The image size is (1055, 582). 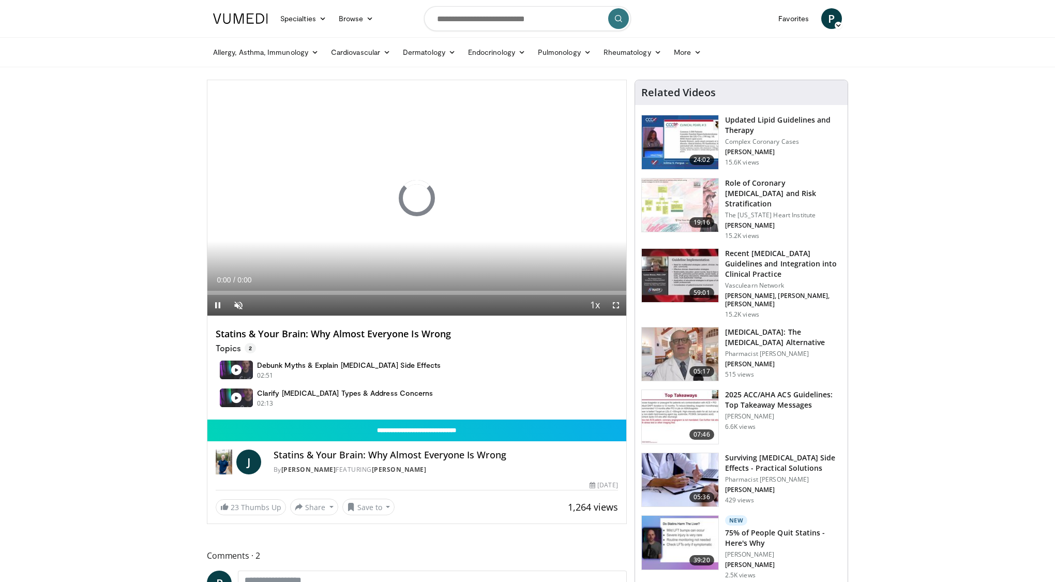 I want to click on a: Endocrinology, so click(x=497, y=52).